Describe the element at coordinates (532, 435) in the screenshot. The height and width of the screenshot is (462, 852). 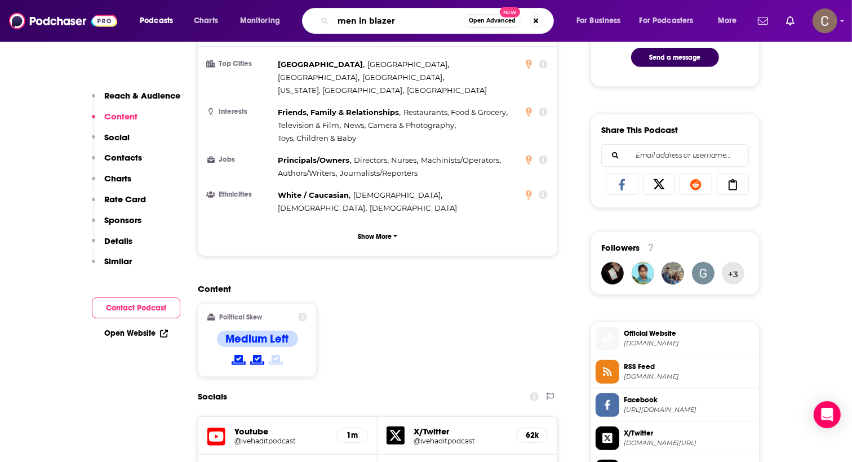
I see `h5: 62k` at that location.